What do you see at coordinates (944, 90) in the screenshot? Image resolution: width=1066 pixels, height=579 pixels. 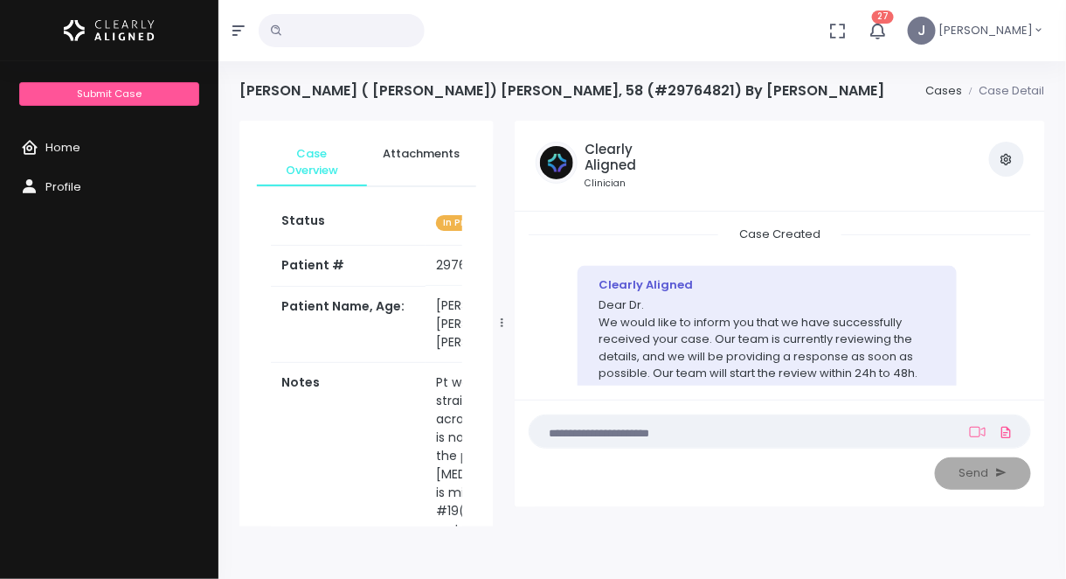 I see `a: Cases` at bounding box center [944, 90].